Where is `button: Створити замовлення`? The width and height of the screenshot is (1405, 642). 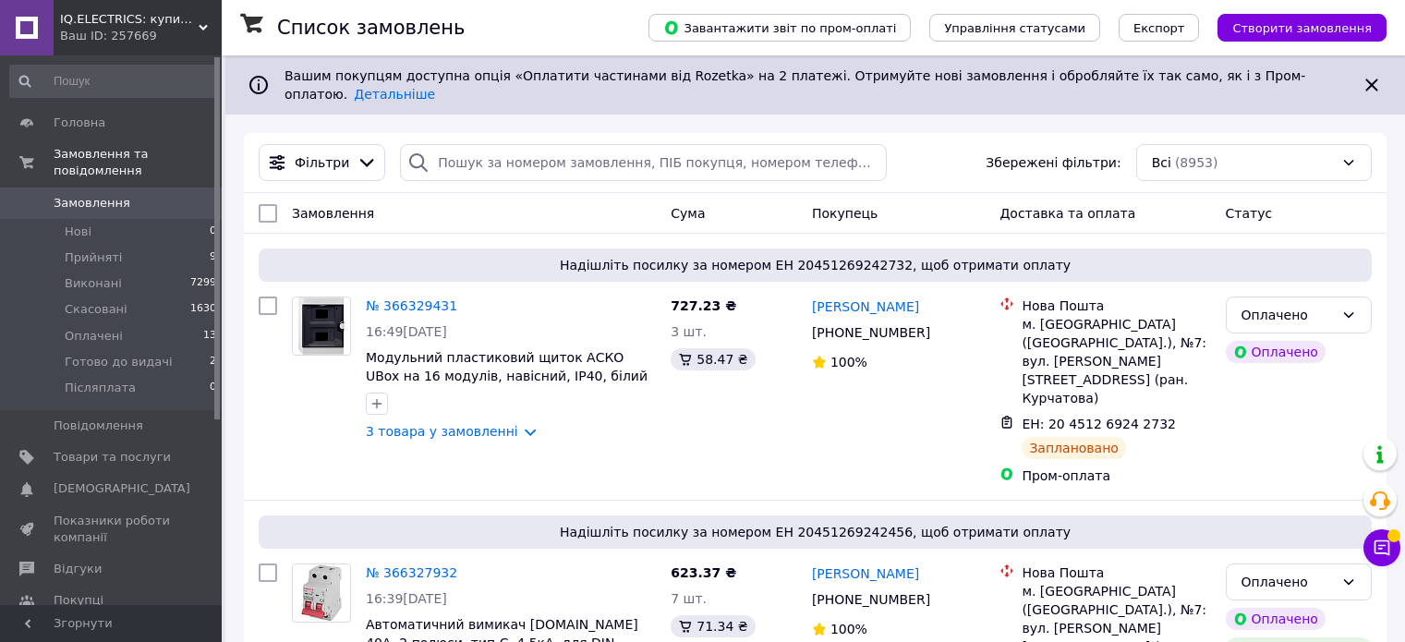 button: Створити замовлення is located at coordinates (1302, 28).